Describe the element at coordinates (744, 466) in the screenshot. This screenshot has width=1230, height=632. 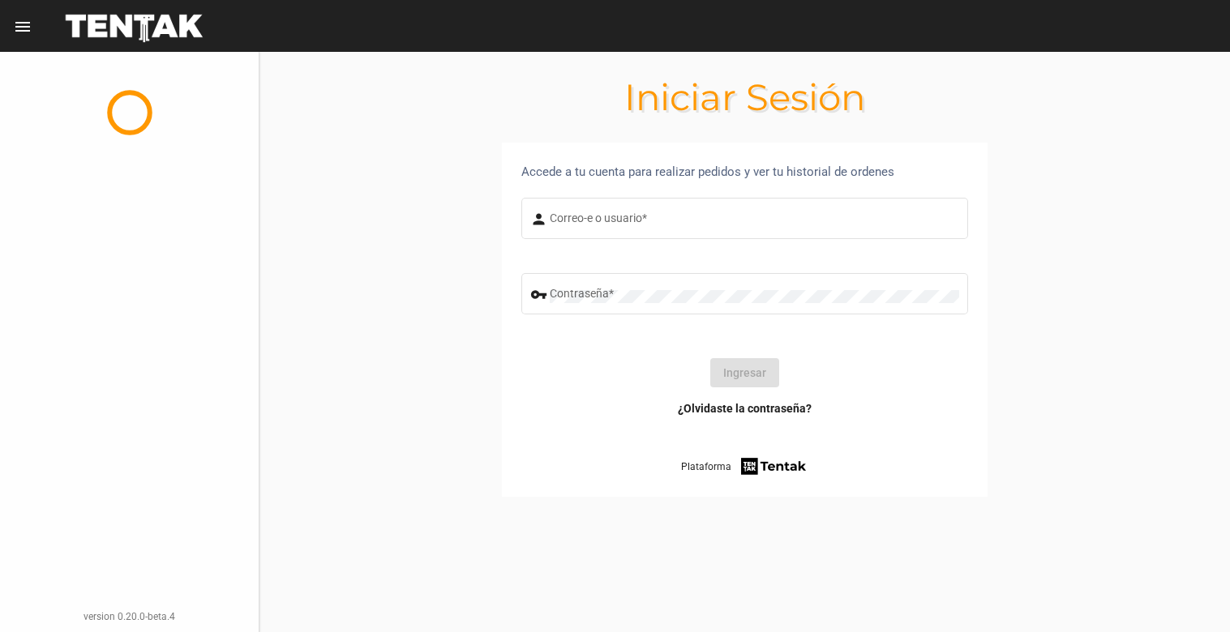
I see `a: Plataforma` at that location.